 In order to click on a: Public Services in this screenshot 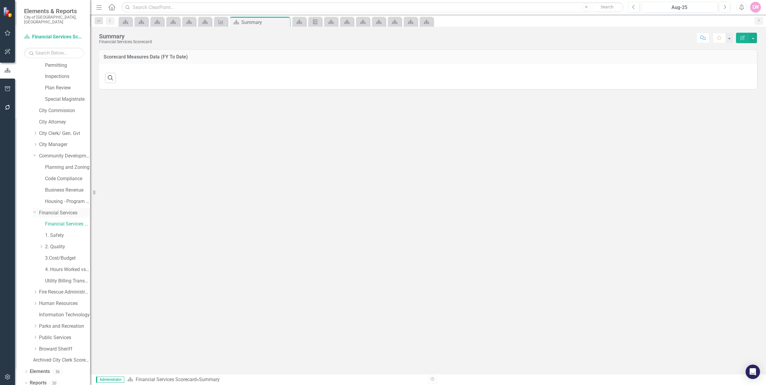, I will do `click(65, 338)`.